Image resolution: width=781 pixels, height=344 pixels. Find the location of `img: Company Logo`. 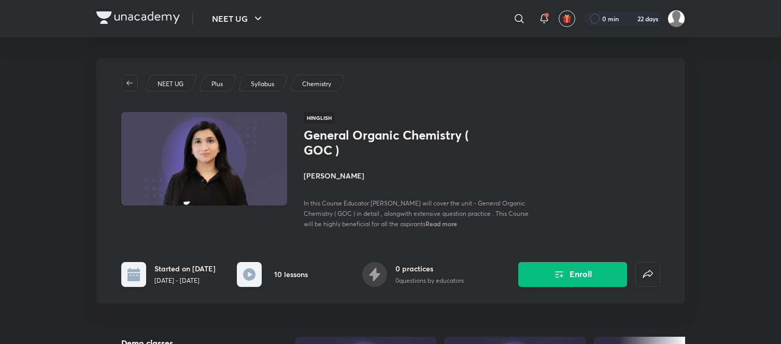

img: Company Logo is located at coordinates (138, 18).